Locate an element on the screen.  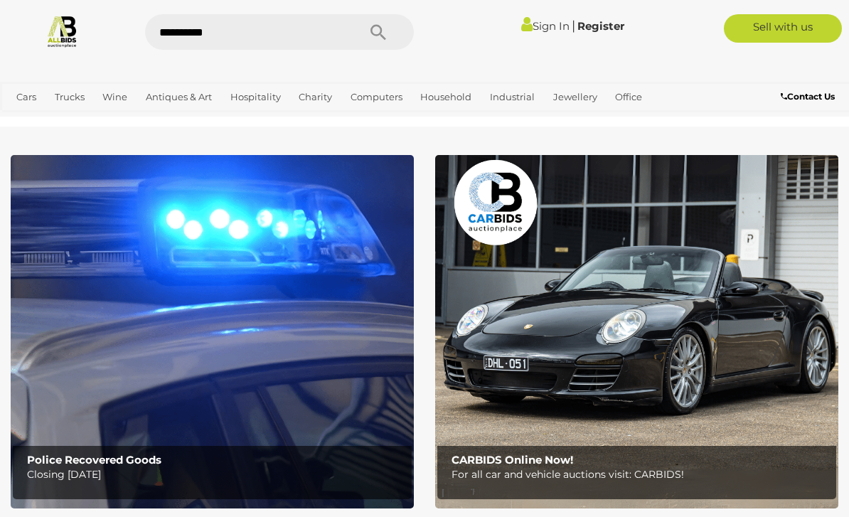
b: CARBIDS Online Now! is located at coordinates (512, 459).